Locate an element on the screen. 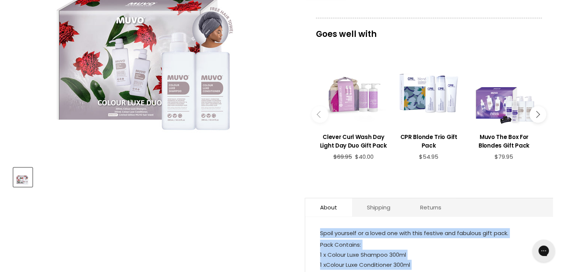  button: Gorgias live chat is located at coordinates (15, 14).